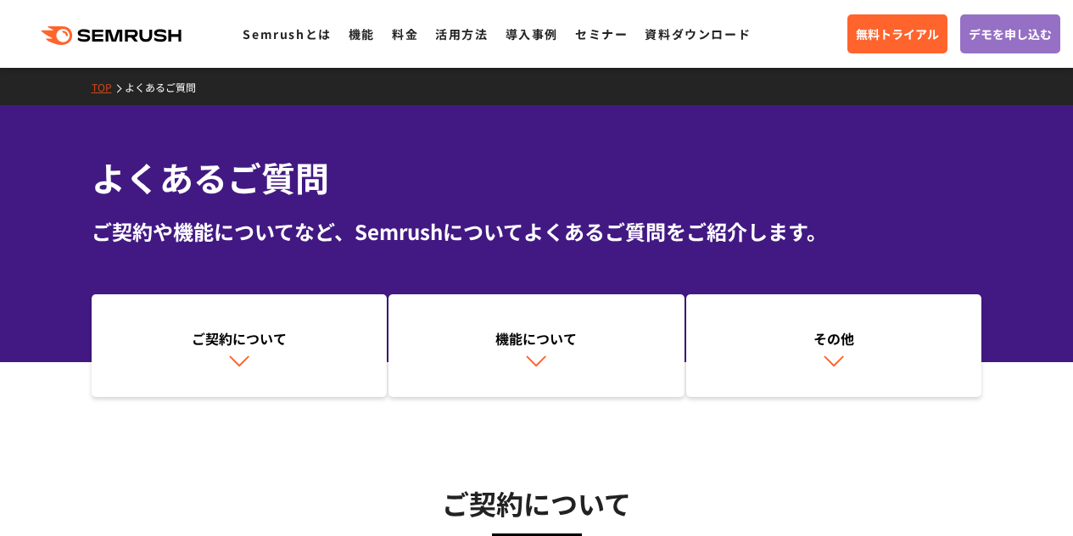 This screenshot has height=536, width=1073. I want to click on a: よくあるご質問, so click(166, 87).